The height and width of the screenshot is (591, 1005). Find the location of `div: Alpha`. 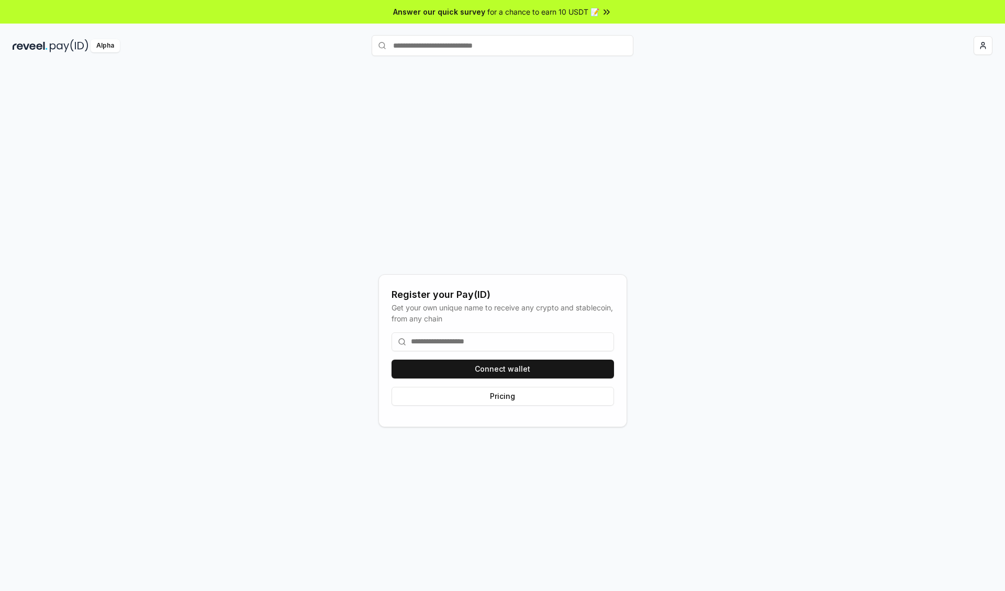

div: Alpha is located at coordinates (105, 46).